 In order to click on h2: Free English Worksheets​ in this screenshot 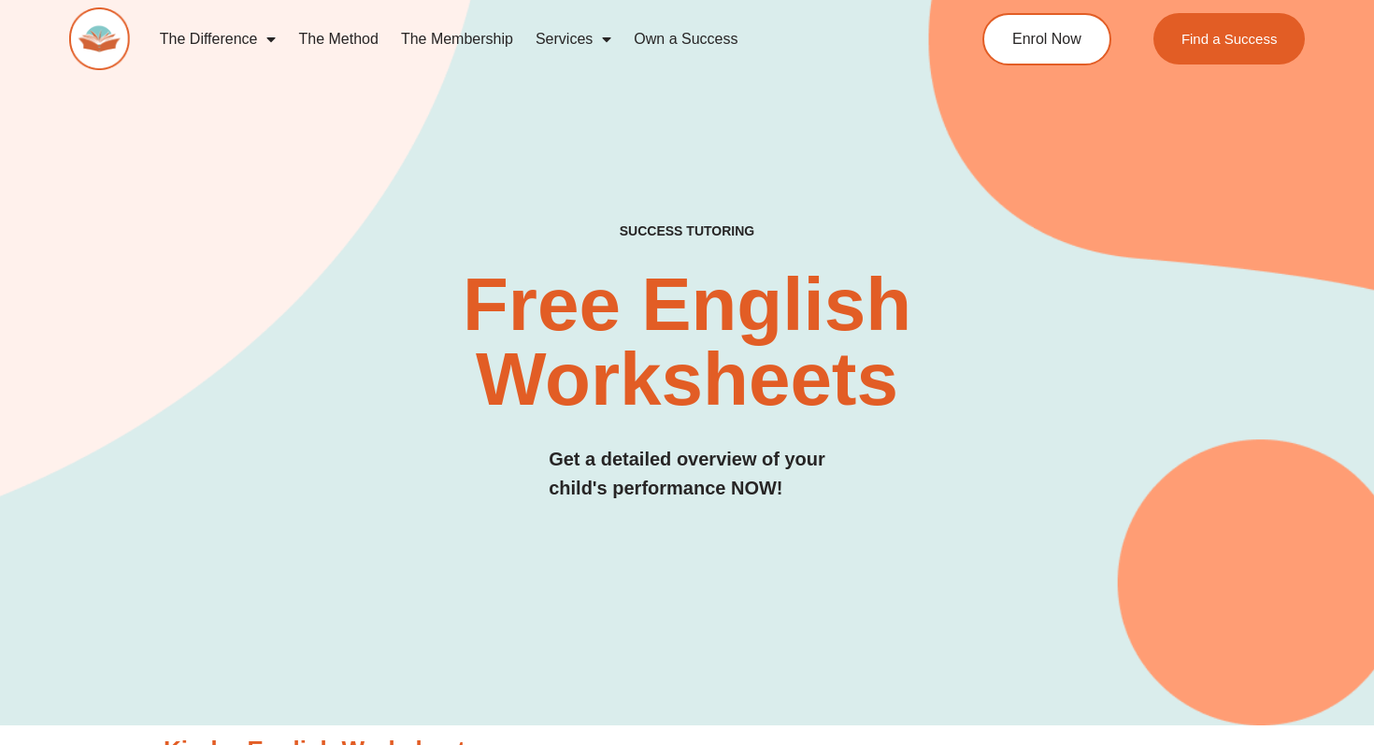, I will do `click(686, 342)`.